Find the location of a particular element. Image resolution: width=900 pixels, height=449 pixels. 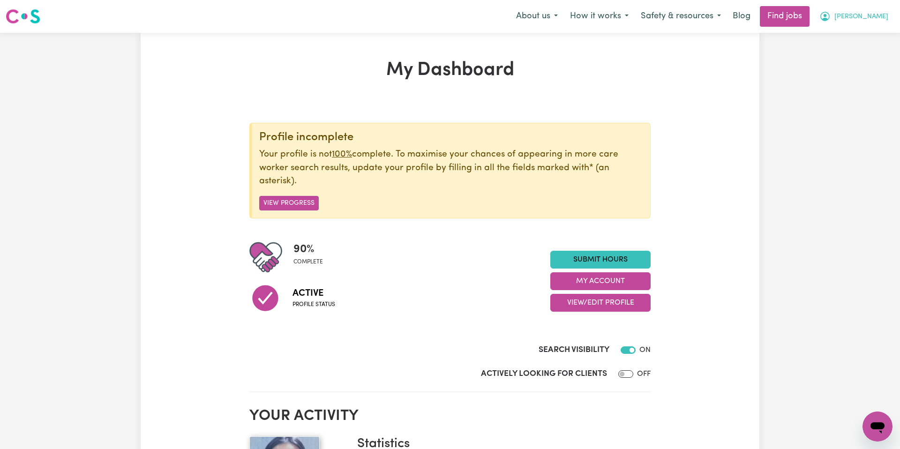

span: 90 % is located at coordinates (308, 249).